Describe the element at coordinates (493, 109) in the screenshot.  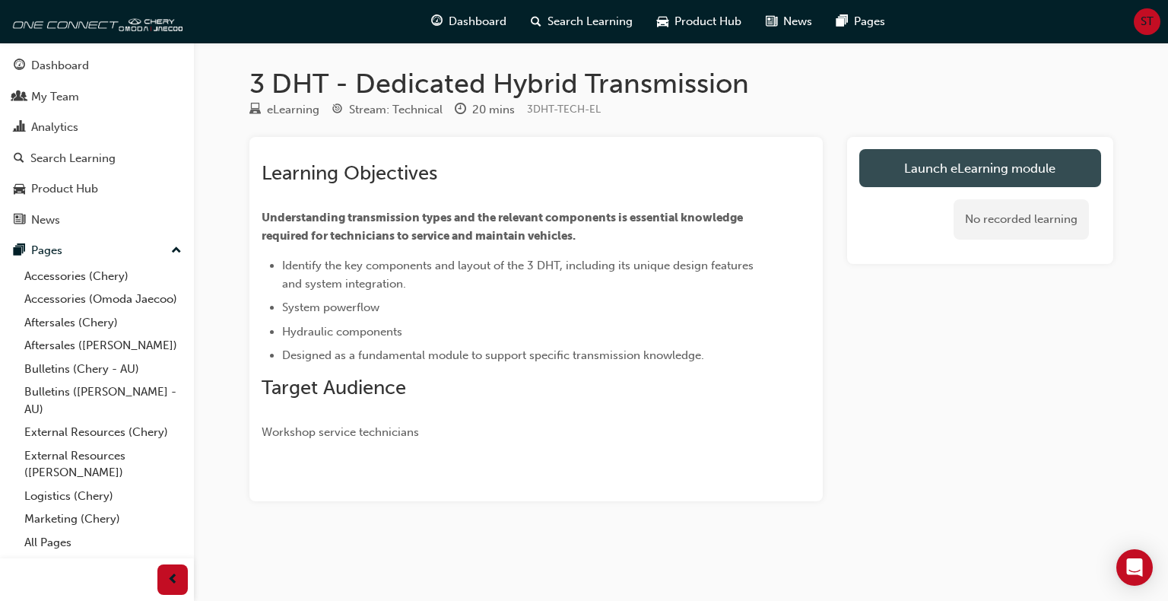
I see `div: 20 mins` at that location.